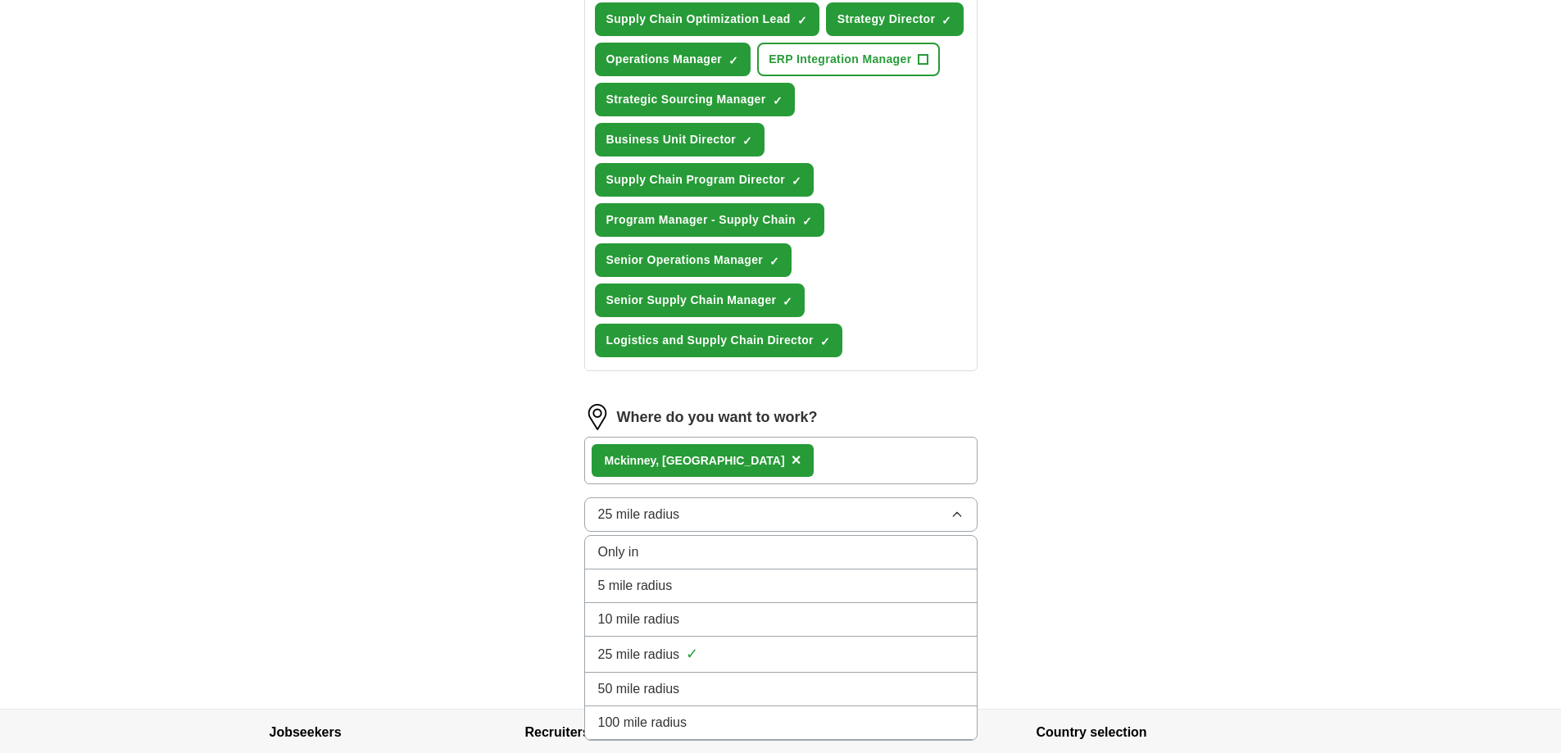 This screenshot has height=753, width=1561. What do you see at coordinates (635, 586) in the screenshot?
I see `span: 5 mile radius` at bounding box center [635, 586].